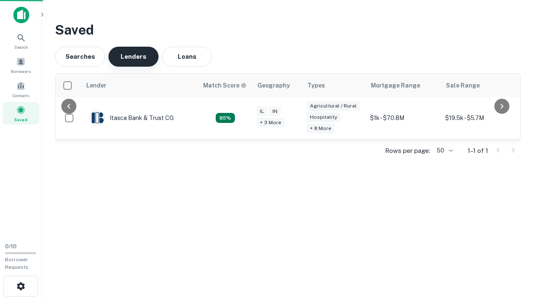 Image resolution: width=534 pixels, height=300 pixels. Describe the element at coordinates (96, 86) in the screenshot. I see `div: Lender` at that location.